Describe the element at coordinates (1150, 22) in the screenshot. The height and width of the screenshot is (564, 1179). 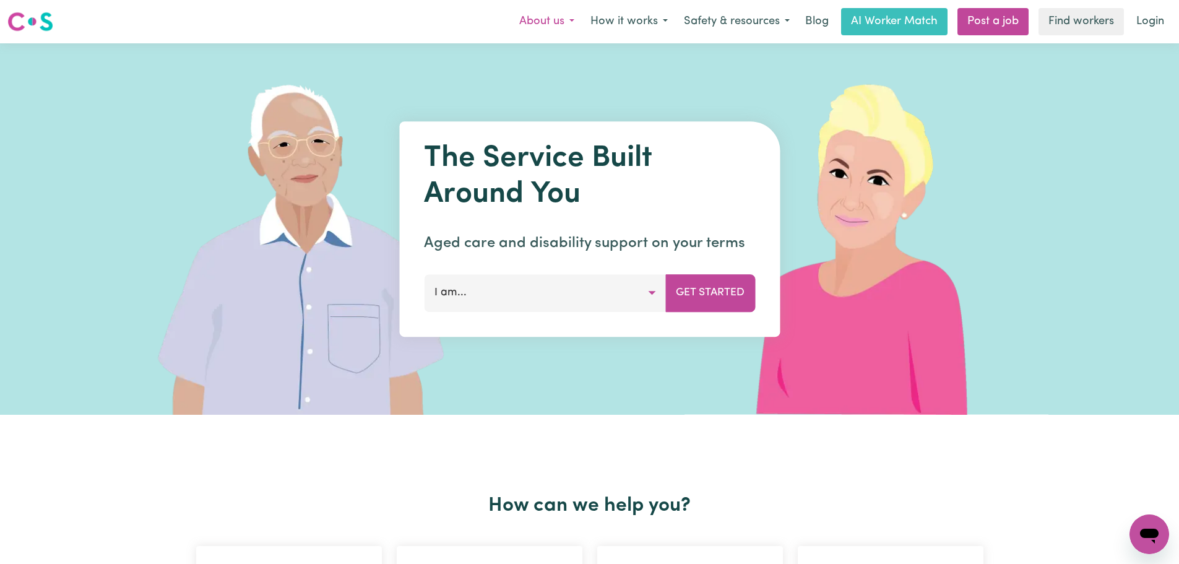
I see `a: Login` at that location.